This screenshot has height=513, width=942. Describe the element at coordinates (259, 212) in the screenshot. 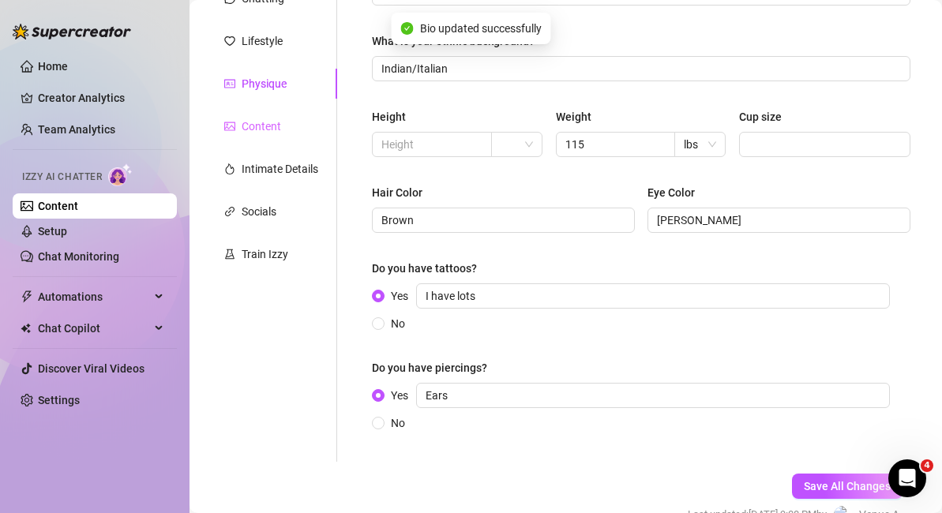

I see `div: Socials` at that location.